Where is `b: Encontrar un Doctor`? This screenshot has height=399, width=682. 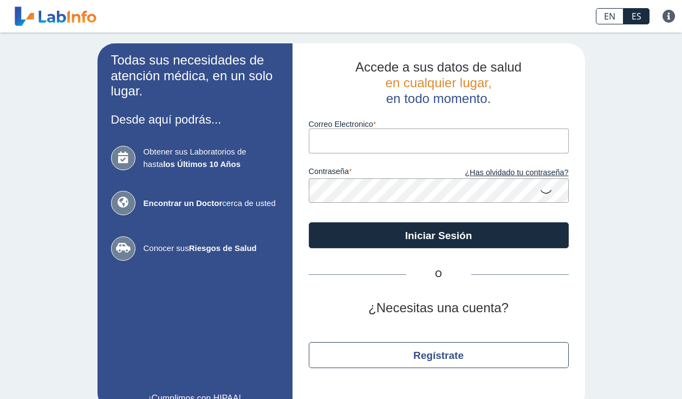 b: Encontrar un Doctor is located at coordinates (183, 203).